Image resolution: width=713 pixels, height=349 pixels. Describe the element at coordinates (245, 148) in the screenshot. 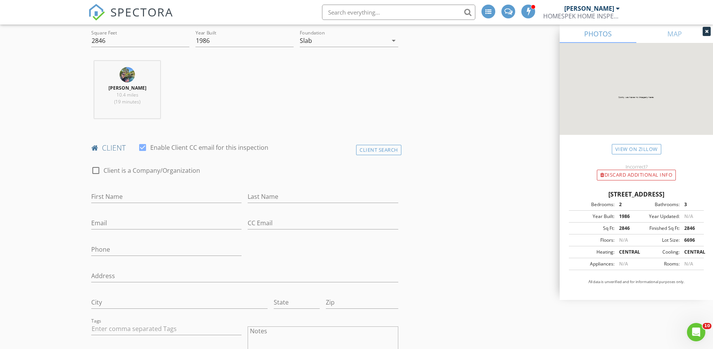

I see `h4: client` at that location.